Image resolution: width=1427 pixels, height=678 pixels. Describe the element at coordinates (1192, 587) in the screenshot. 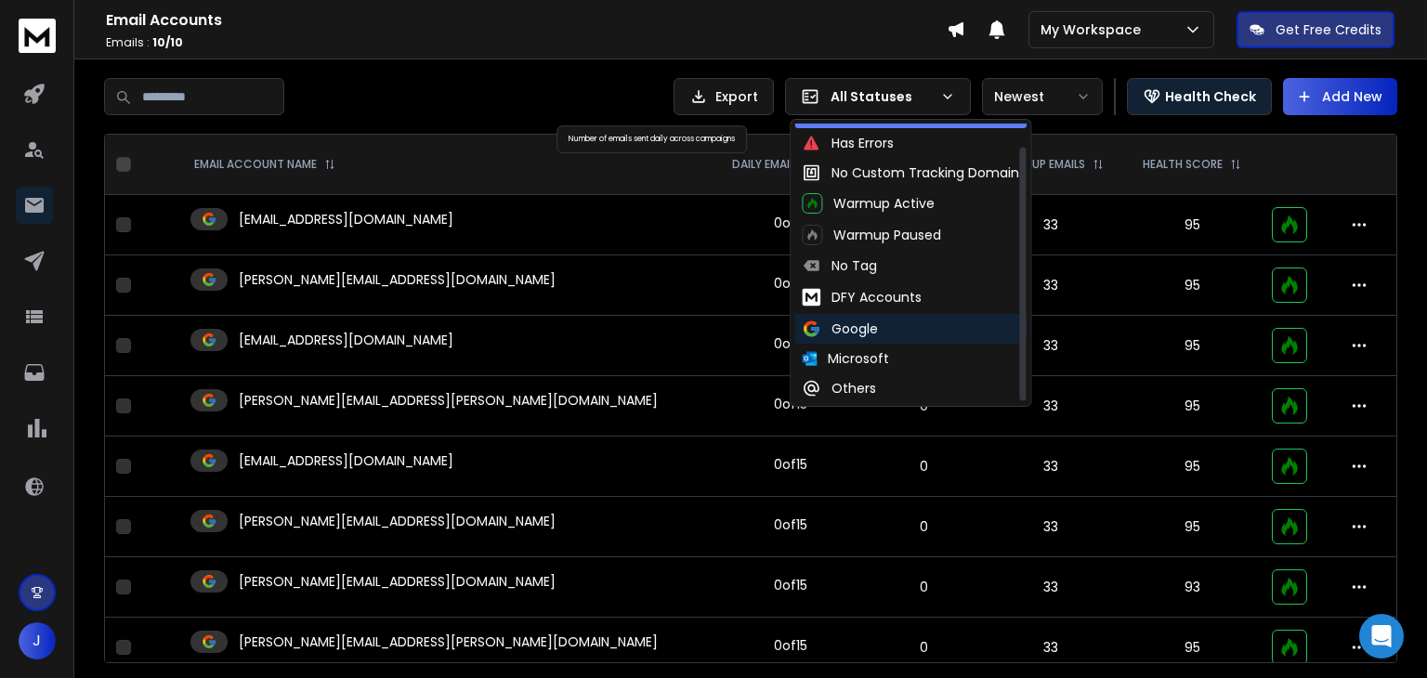

I see `td: 93` at that location.